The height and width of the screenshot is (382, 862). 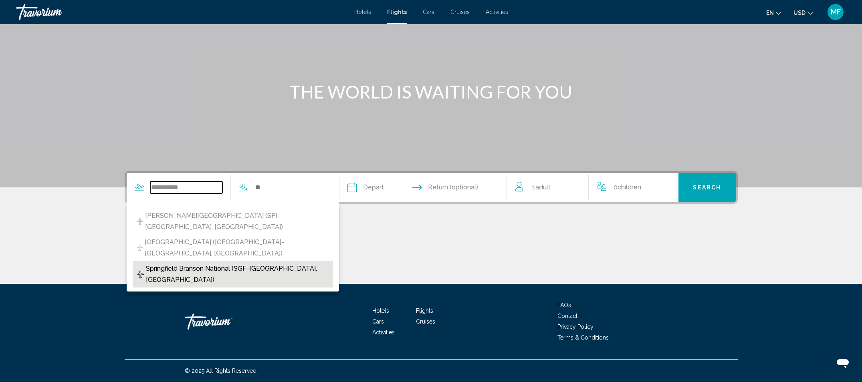 What do you see at coordinates (221, 371) in the screenshot?
I see `span: © 2025 All Rights Reserved.` at bounding box center [221, 371].